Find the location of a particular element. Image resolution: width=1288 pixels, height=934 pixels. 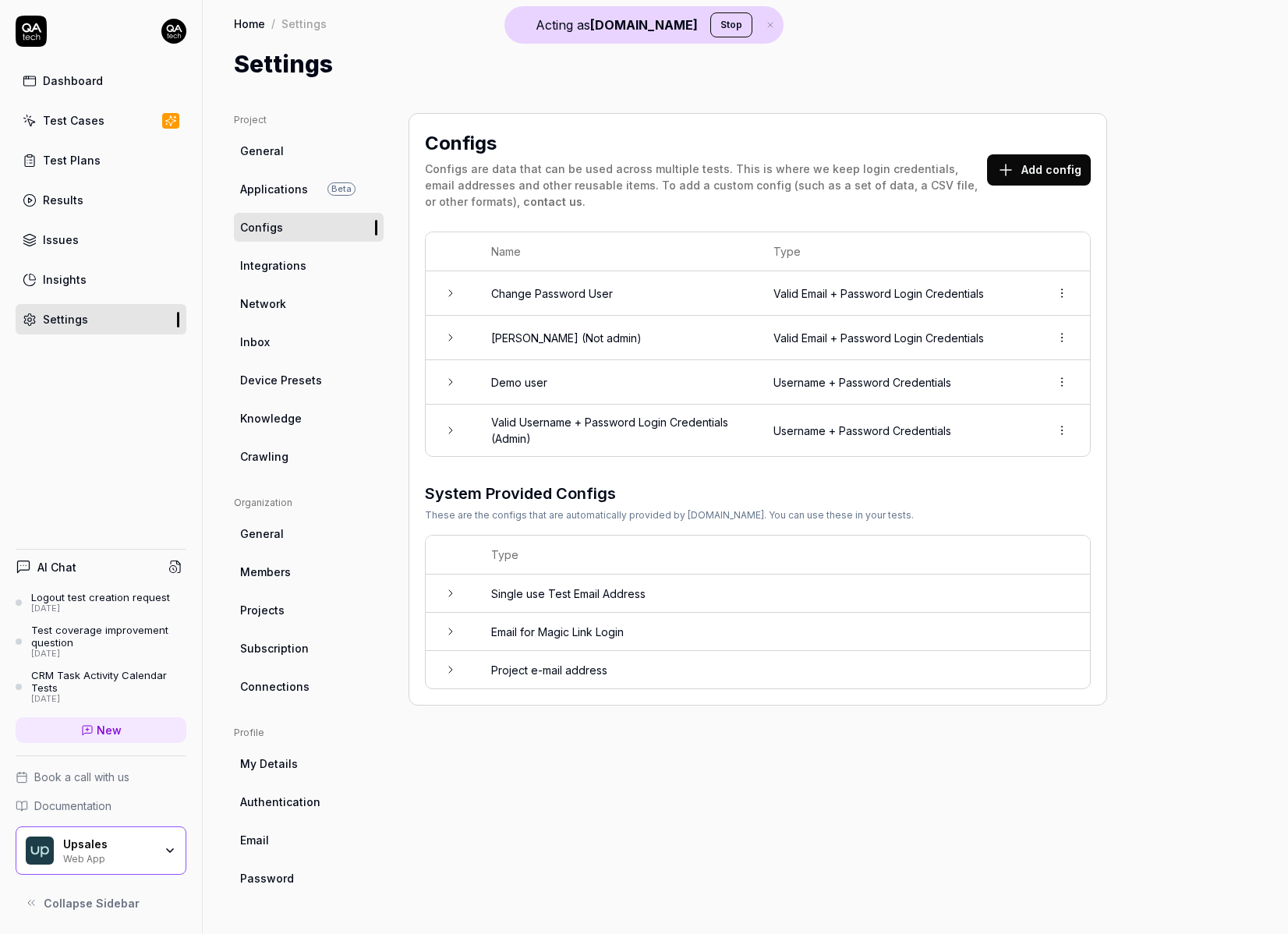

span: Authentication is located at coordinates (280, 802).